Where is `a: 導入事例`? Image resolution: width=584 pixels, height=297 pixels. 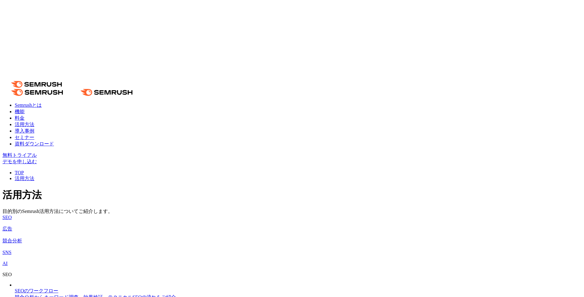 a: 導入事例 is located at coordinates (25, 131).